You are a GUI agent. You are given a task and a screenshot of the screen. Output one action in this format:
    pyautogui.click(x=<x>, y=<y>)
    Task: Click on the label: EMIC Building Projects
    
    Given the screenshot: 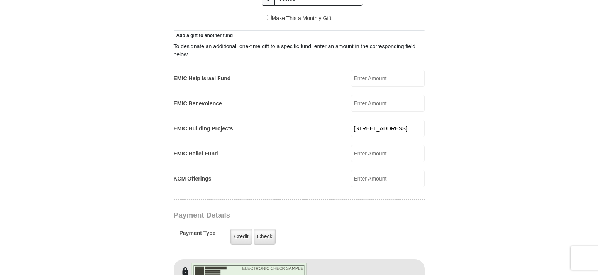 What is the action you would take?
    pyautogui.click(x=203, y=129)
    